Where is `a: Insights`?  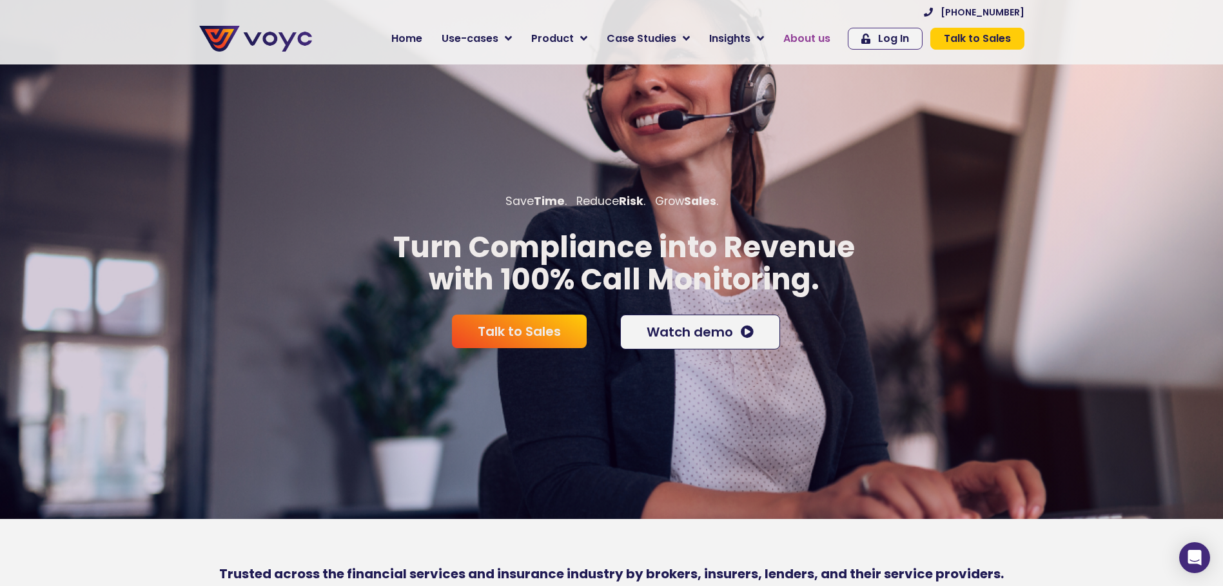
a: Insights is located at coordinates (736, 39).